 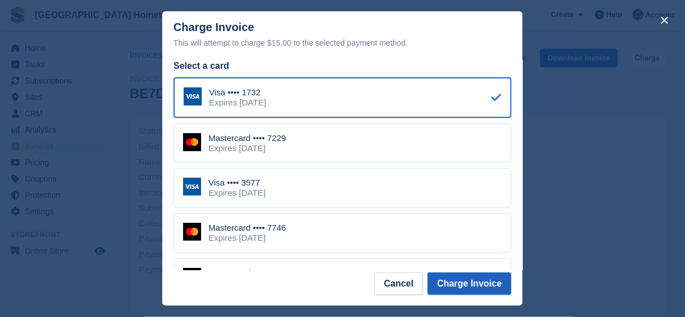 What do you see at coordinates (247, 138) in the screenshot?
I see `div: Mastercard •••• 7229` at bounding box center [247, 138].